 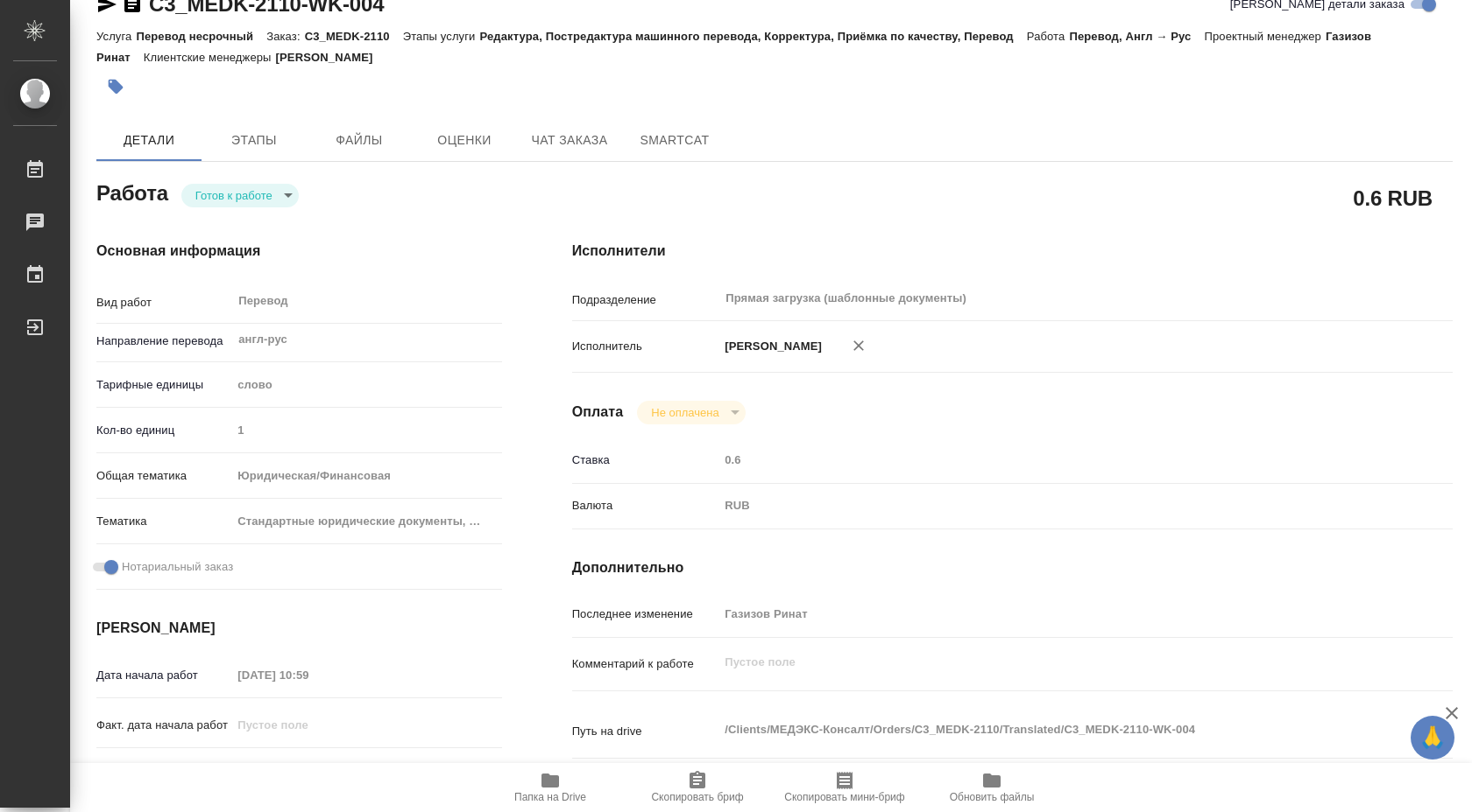 I want to click on p: Проектный менеджер, so click(x=1264, y=36).